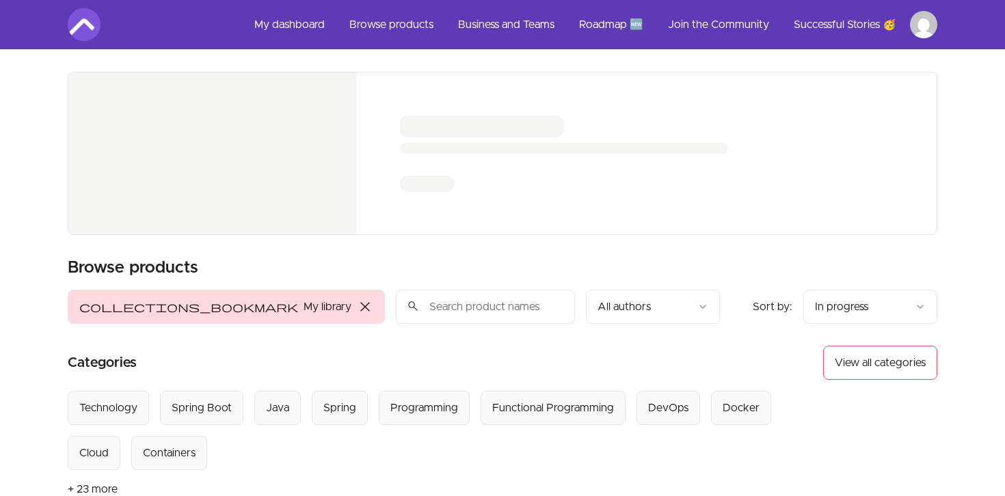 The height and width of the screenshot is (496, 1005). I want to click on div: Spring, so click(340, 408).